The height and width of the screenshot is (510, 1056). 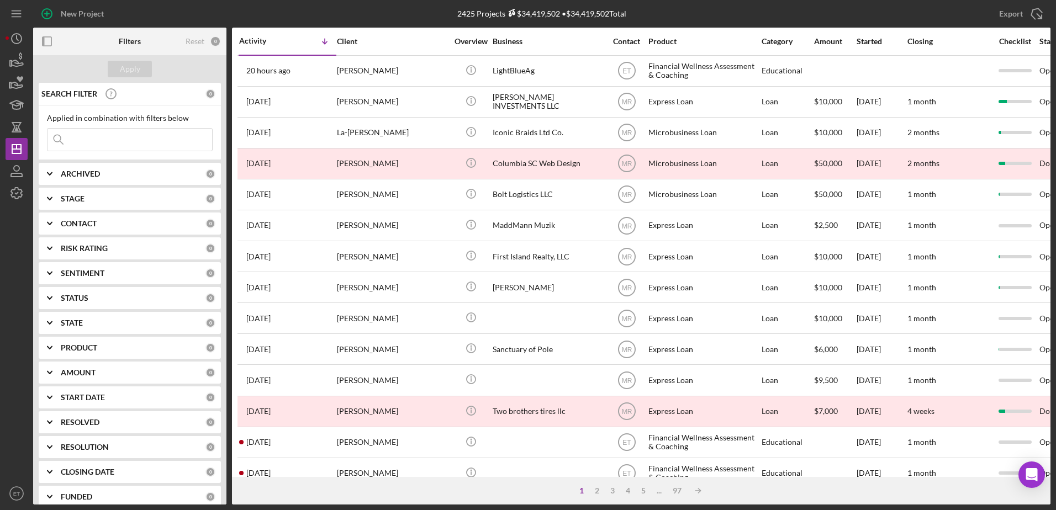 I want to click on div: Started, so click(x=882, y=41).